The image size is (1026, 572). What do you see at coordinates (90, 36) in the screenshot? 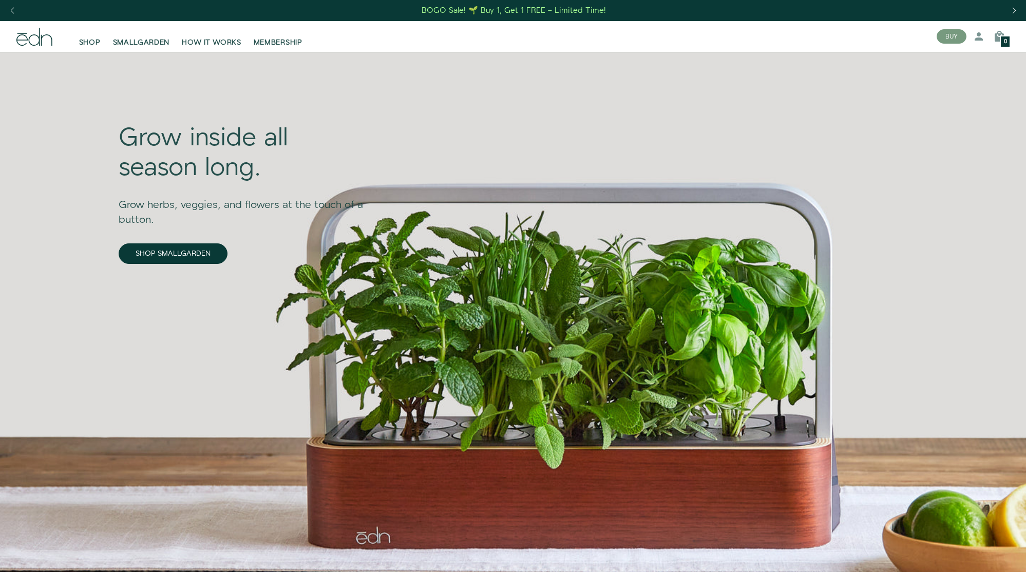
I see `a: SHOP` at bounding box center [90, 36].